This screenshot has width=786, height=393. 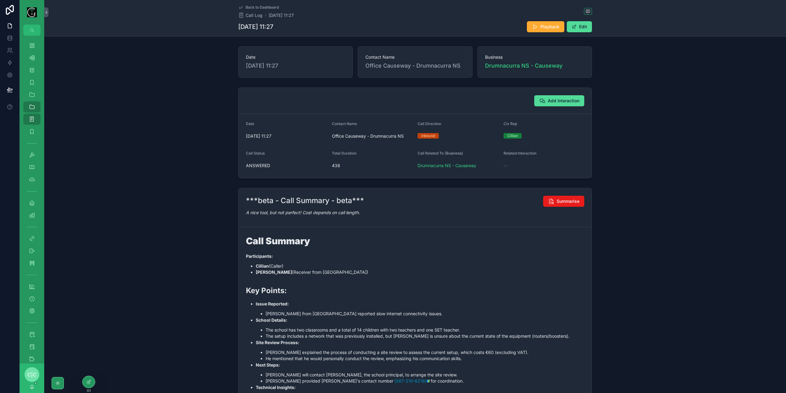 What do you see at coordinates (415, 241) in the screenshot?
I see `h1: Call Summary` at bounding box center [415, 241].